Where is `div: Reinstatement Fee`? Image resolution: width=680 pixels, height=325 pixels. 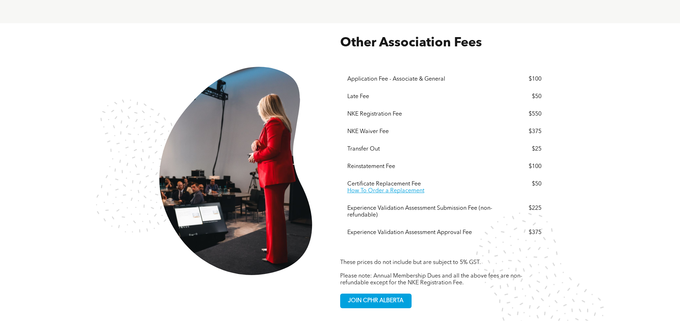 div: Reinstatement Fee is located at coordinates (424, 167).